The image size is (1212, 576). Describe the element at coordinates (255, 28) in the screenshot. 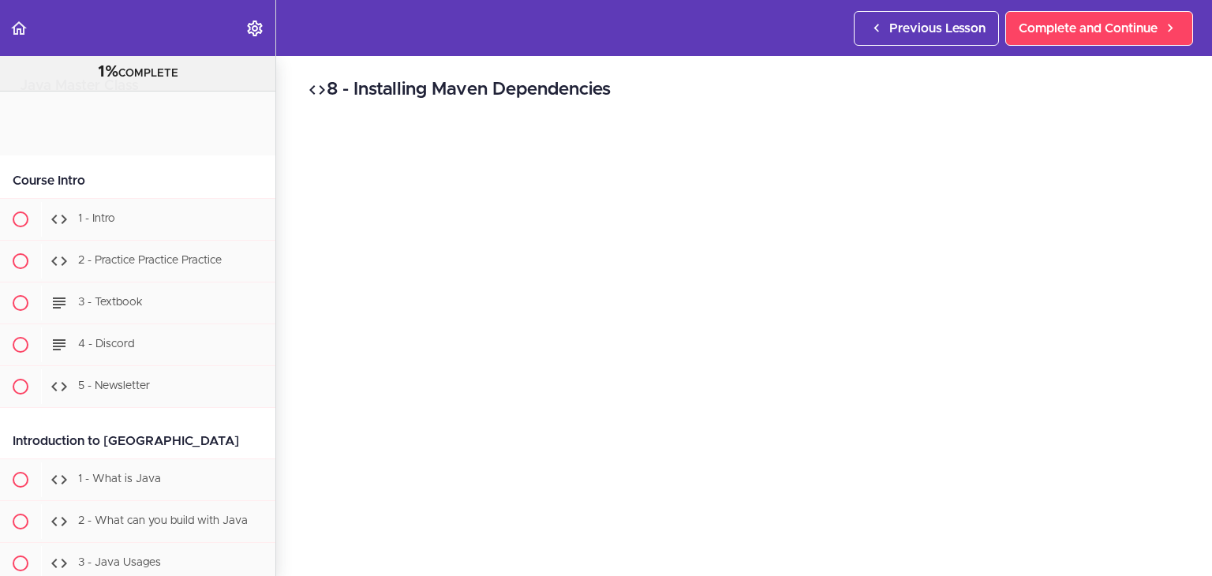

I see `svg: Settings Menu` at that location.